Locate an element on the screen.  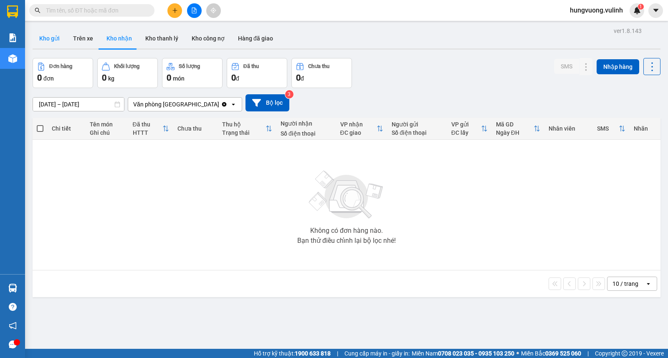
sup: 1 is located at coordinates (641, 7).